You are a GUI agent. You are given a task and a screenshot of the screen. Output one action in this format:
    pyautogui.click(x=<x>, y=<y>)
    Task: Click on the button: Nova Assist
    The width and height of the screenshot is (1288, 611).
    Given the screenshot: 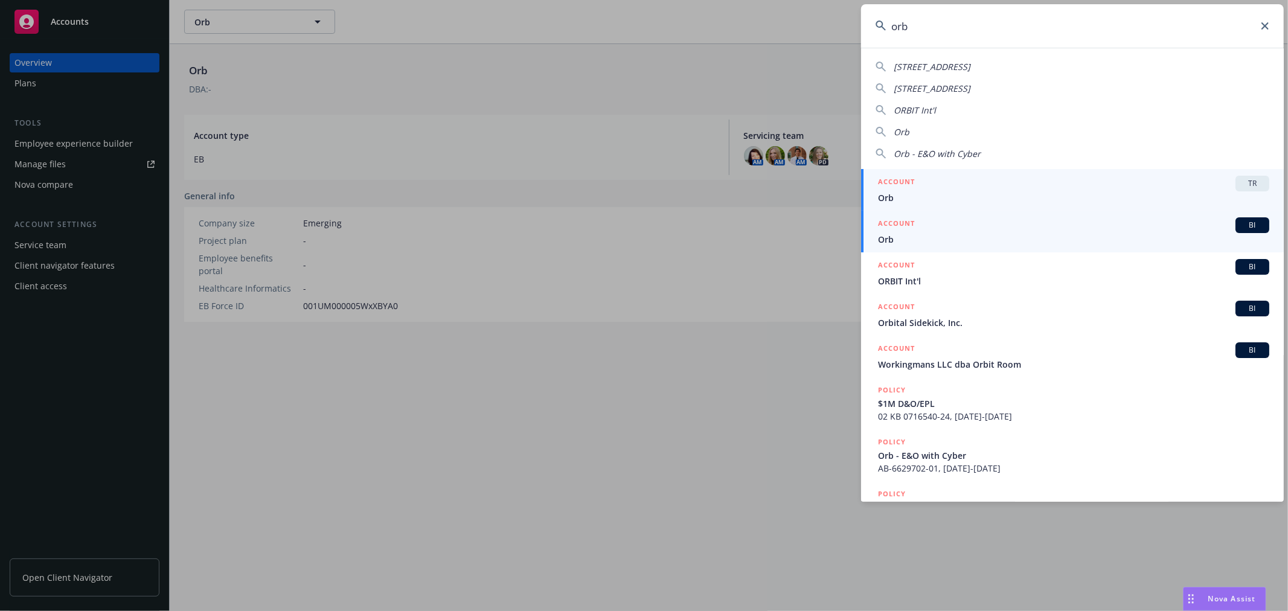 What is the action you would take?
    pyautogui.click(x=1225, y=599)
    